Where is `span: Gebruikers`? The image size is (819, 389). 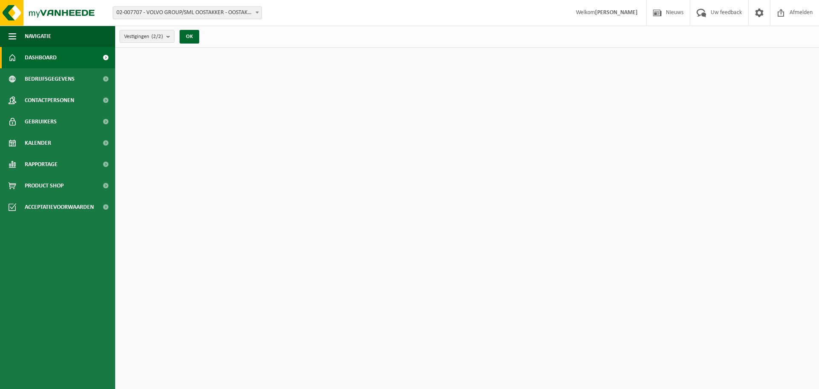 span: Gebruikers is located at coordinates (41, 122).